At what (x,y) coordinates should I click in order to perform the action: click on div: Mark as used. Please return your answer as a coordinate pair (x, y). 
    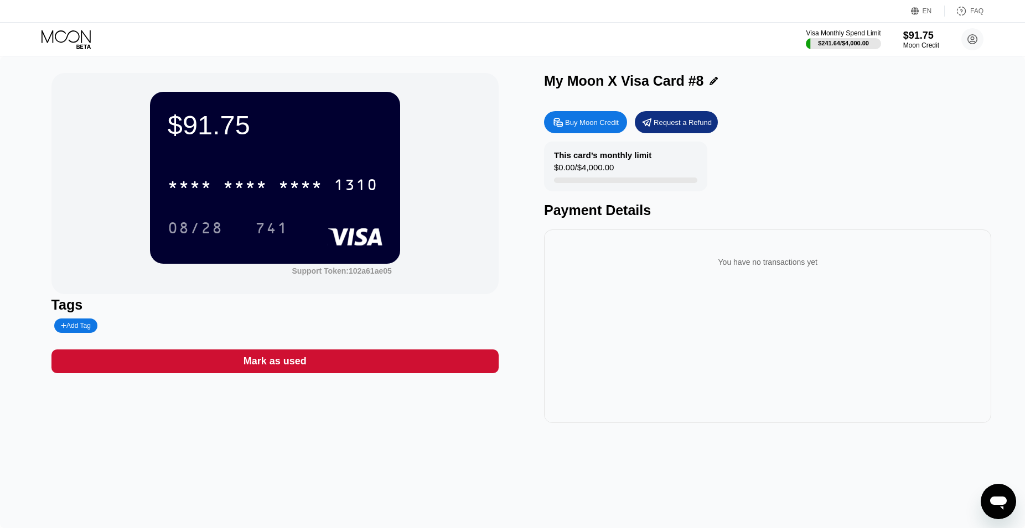
    Looking at the image, I should click on (275, 361).